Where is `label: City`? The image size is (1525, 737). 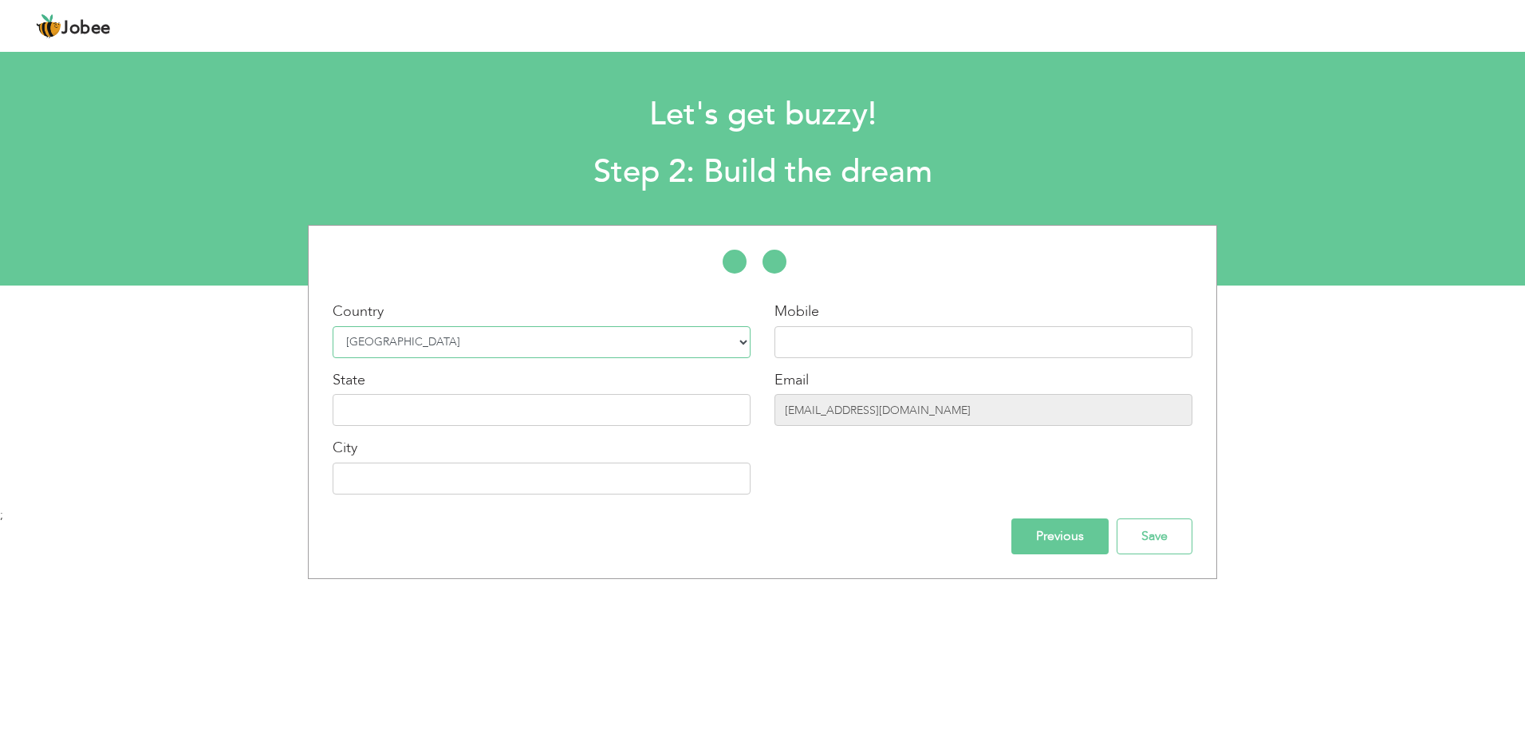
label: City is located at coordinates (345, 448).